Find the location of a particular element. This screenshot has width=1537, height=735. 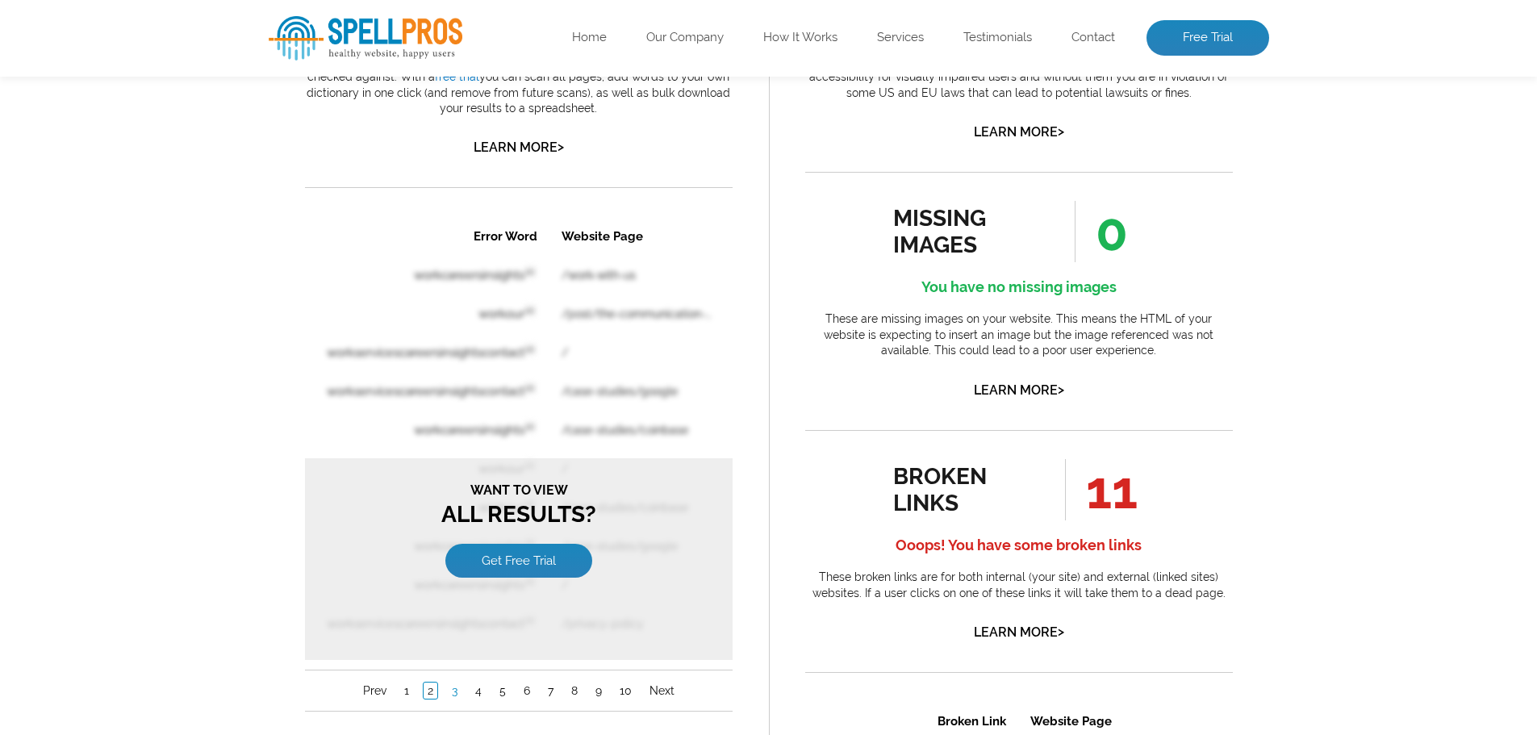

a: /growth-sub-tabs/pr-podcast-pitching is located at coordinates (126, 58).